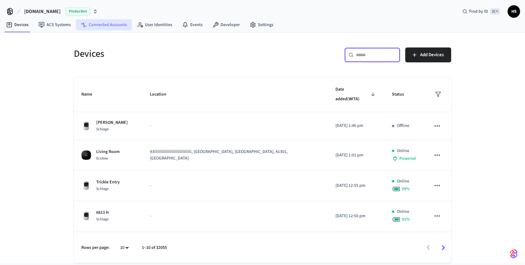 Image resolution: width=525 pixels, height=265 pixels. Describe the element at coordinates (432, 55) in the screenshot. I see `span: Add Devices` at that location.